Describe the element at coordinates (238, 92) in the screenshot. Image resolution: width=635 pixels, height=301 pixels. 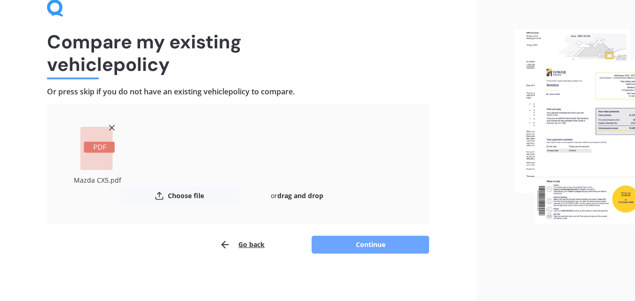
I see `h4: Or press skip if you do not have an existing vehicle policy to compare.` at that location.